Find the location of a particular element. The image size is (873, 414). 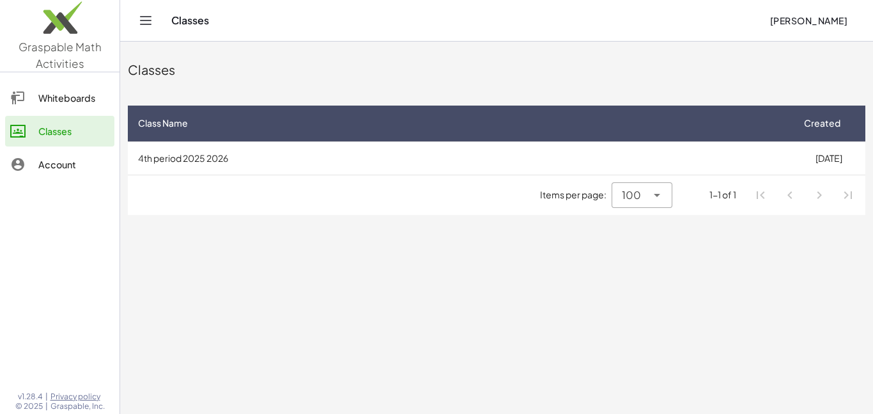

span: v1.28.4 is located at coordinates (30, 396).